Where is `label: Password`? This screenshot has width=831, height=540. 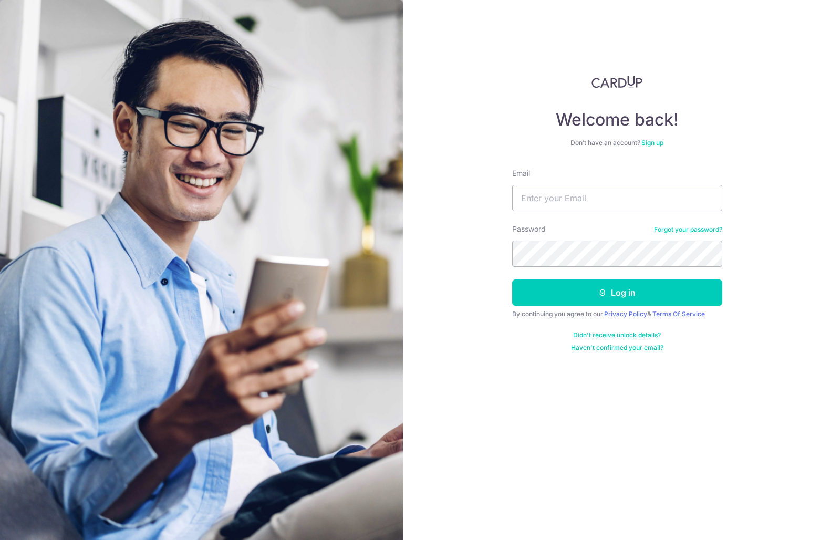 label: Password is located at coordinates (529, 229).